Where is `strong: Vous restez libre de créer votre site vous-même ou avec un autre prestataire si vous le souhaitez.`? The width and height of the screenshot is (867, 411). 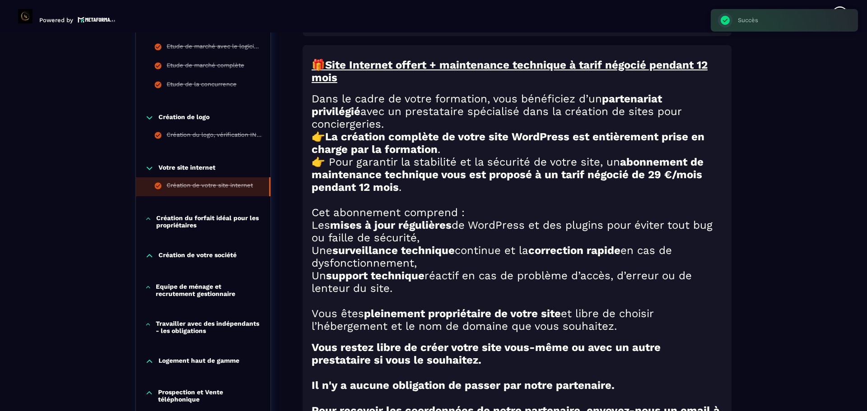 strong: Vous restez libre de créer votre site vous-même ou avec un autre prestataire si vous le souhaitez. is located at coordinates (486, 354).